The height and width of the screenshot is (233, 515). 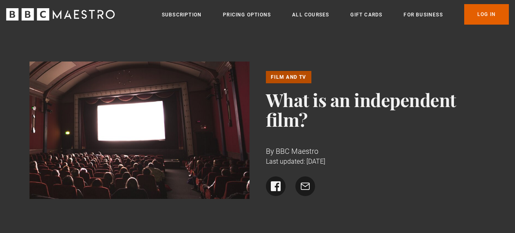 I want to click on a: All Courses, so click(x=311, y=15).